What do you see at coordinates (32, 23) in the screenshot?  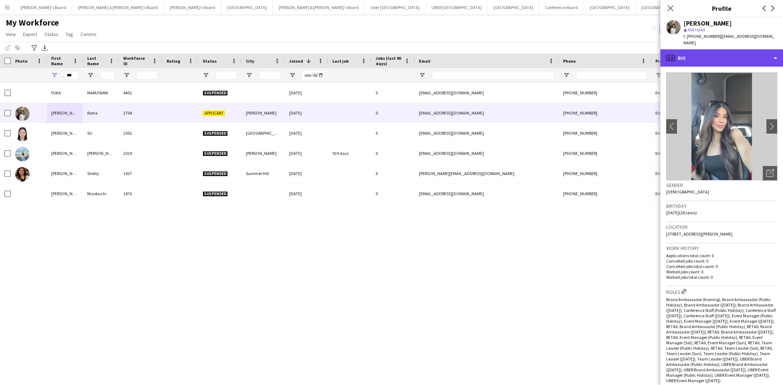 I see `span: My Workforce` at bounding box center [32, 23].